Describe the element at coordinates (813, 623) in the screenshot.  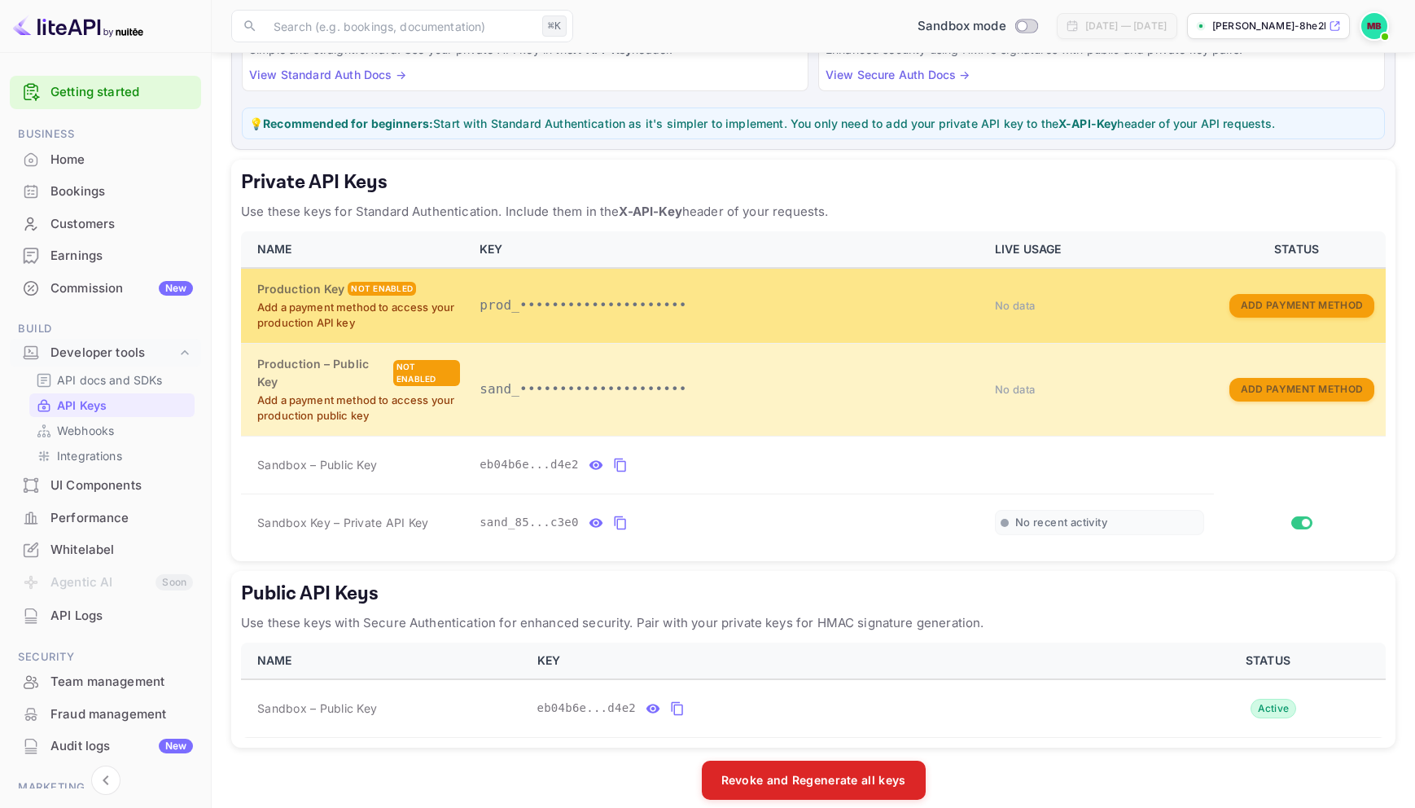
I see `p: Use these keys with Secure Authentication for enhanced security. Pair with your private keys for ...` at that location.